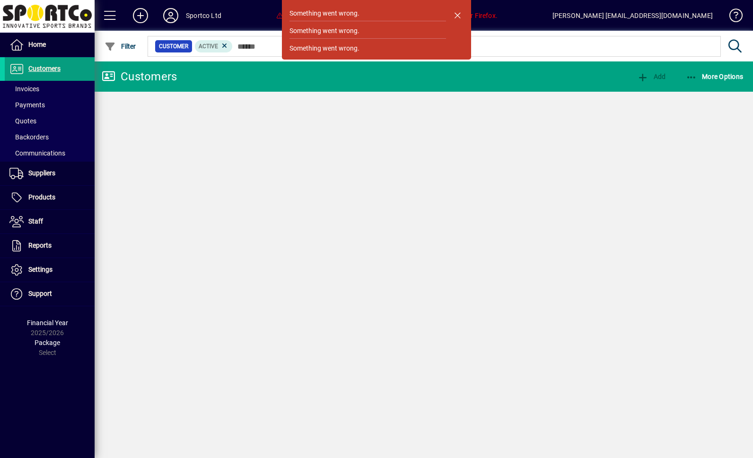 This screenshot has width=753, height=458. Describe the element at coordinates (42, 197) in the screenshot. I see `span: Products` at that location.